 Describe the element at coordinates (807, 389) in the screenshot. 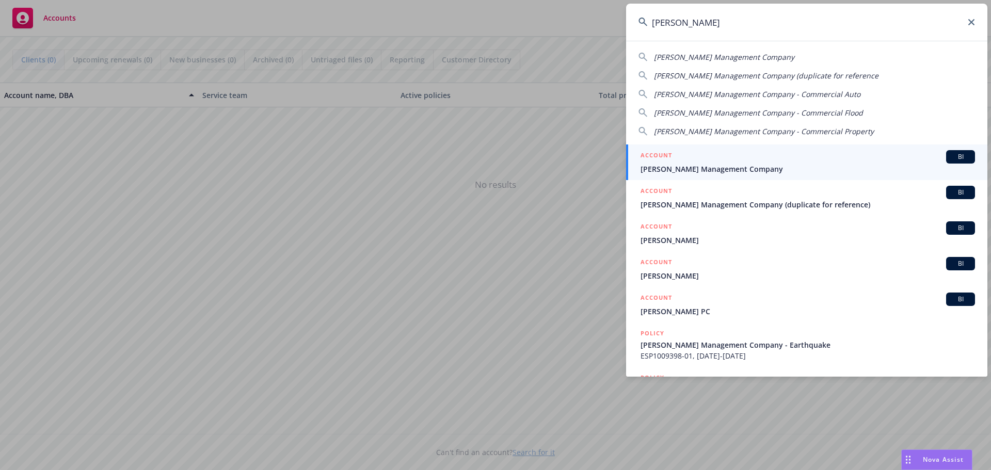

I see `a: POLICY` at that location.